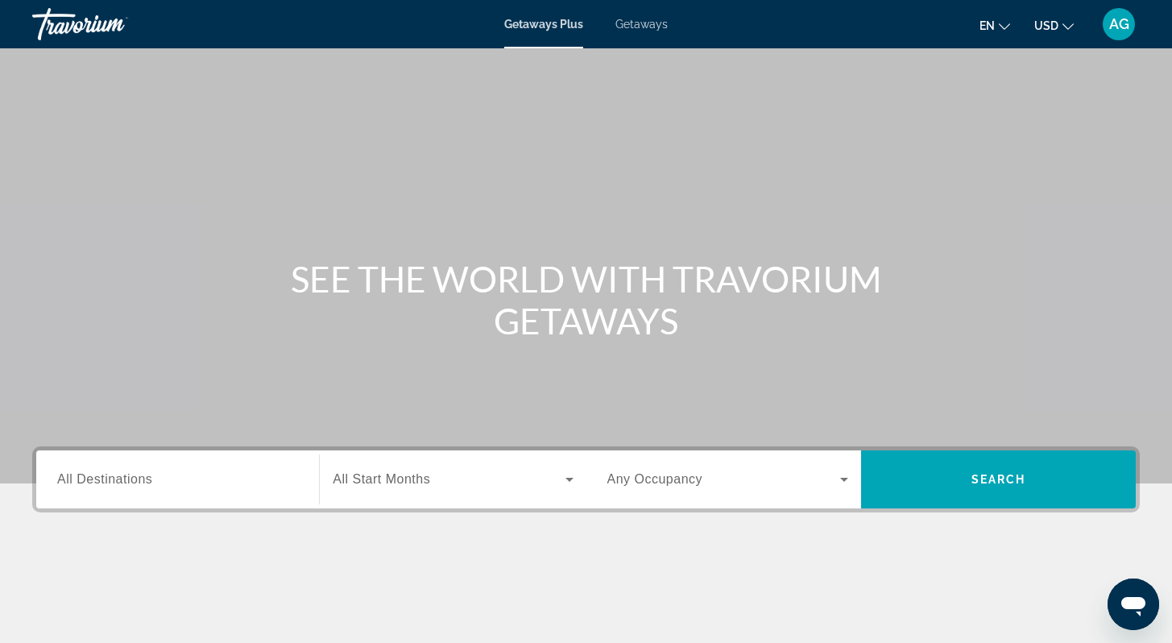 Image resolution: width=1172 pixels, height=643 pixels. Describe the element at coordinates (105, 479) in the screenshot. I see `span: All Destinations` at that location.